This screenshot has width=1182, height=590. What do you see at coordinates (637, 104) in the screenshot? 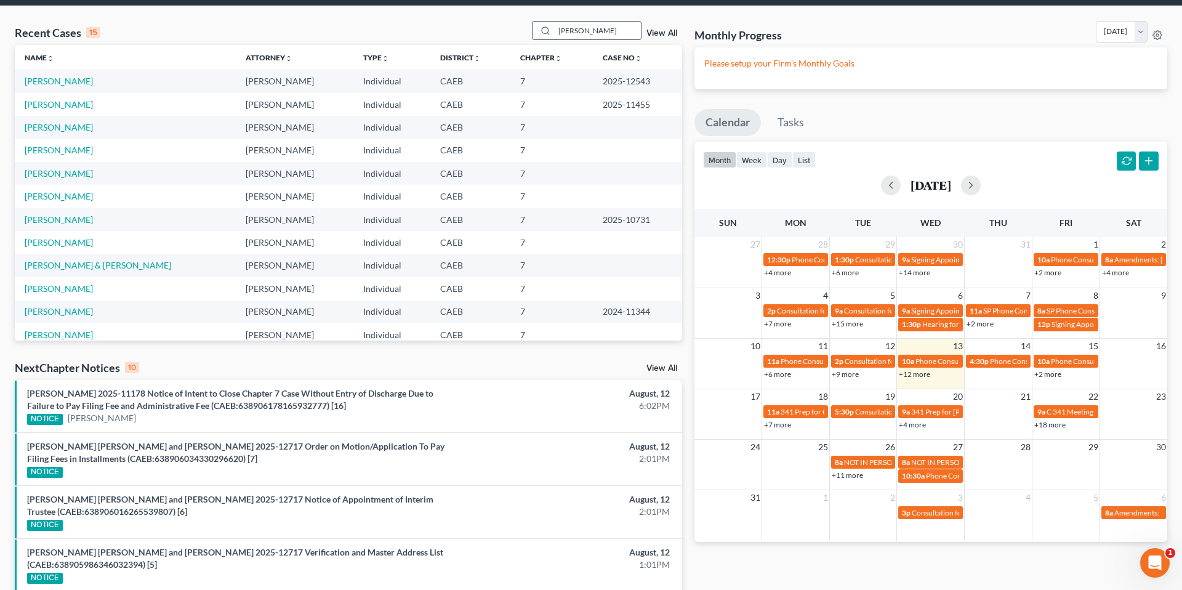
I see `td: 2025-11455` at bounding box center [637, 104].